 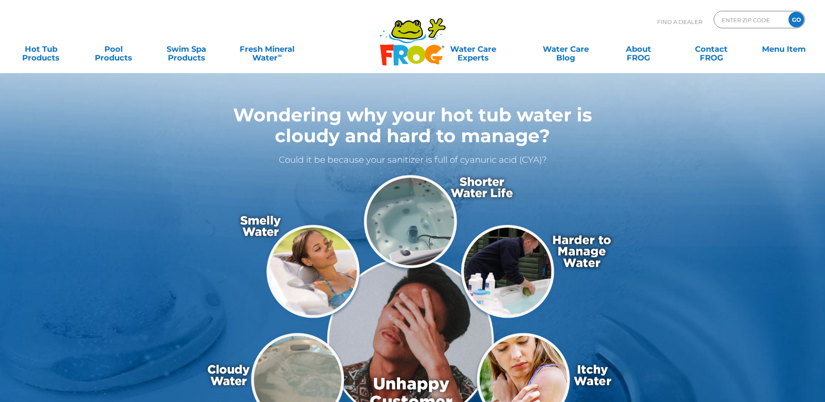 What do you see at coordinates (784, 49) in the screenshot?
I see `a: Menu Item` at bounding box center [784, 49].